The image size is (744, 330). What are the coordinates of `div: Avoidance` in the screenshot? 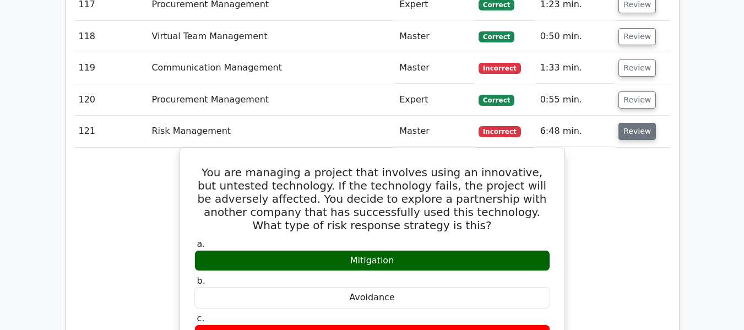 It's located at (373, 298).